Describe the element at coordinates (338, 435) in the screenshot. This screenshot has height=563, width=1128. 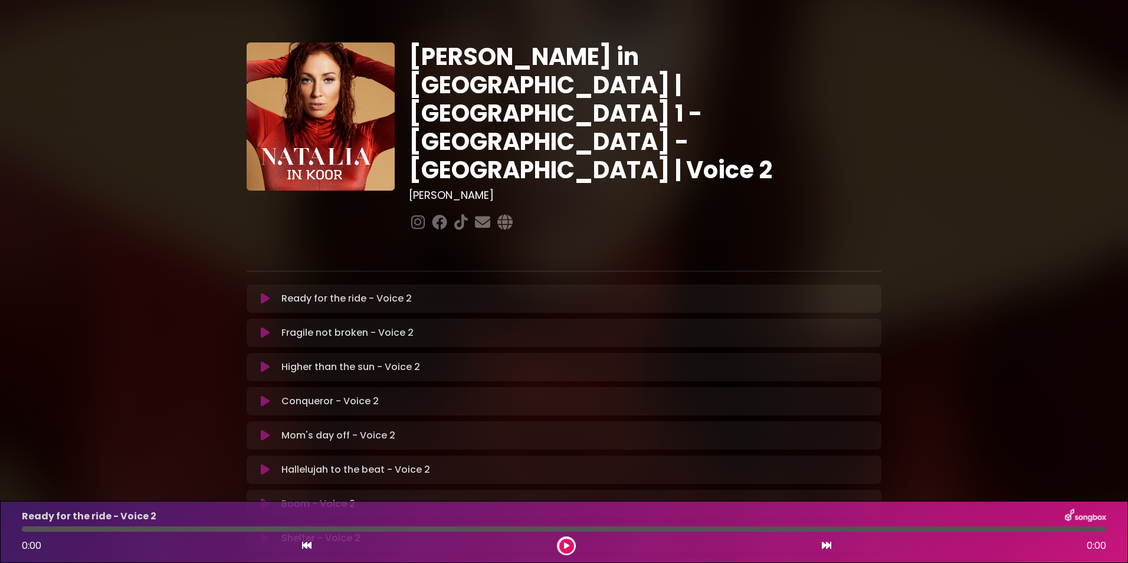
I see `p: Mom's day off - Voice 2` at that location.